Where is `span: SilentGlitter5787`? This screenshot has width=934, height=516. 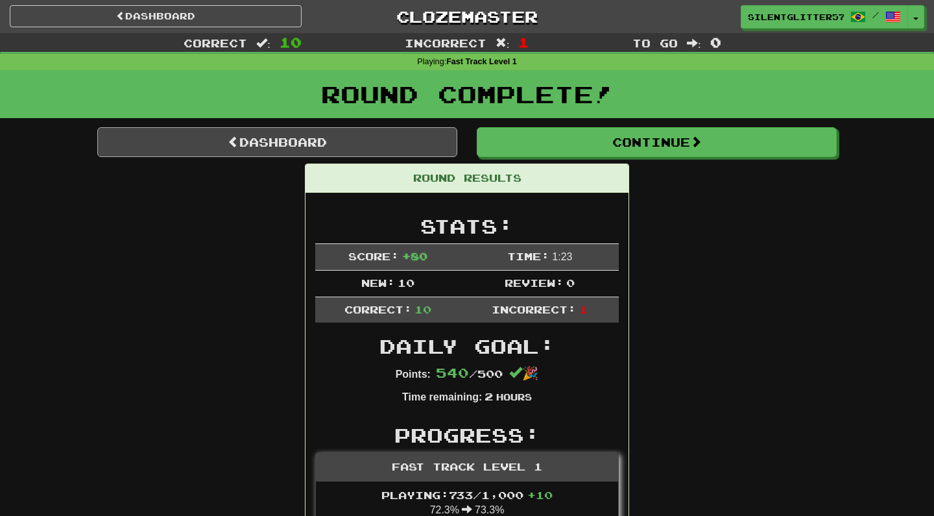 span: SilentGlitter5787 is located at coordinates (796, 17).